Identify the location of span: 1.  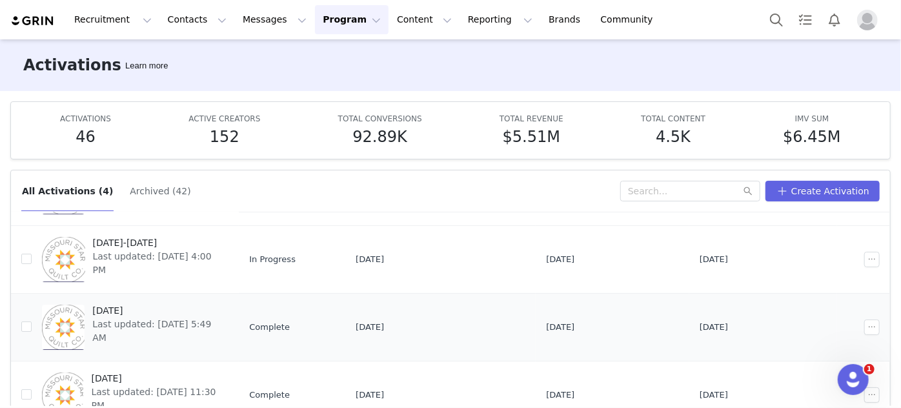
(869, 369).